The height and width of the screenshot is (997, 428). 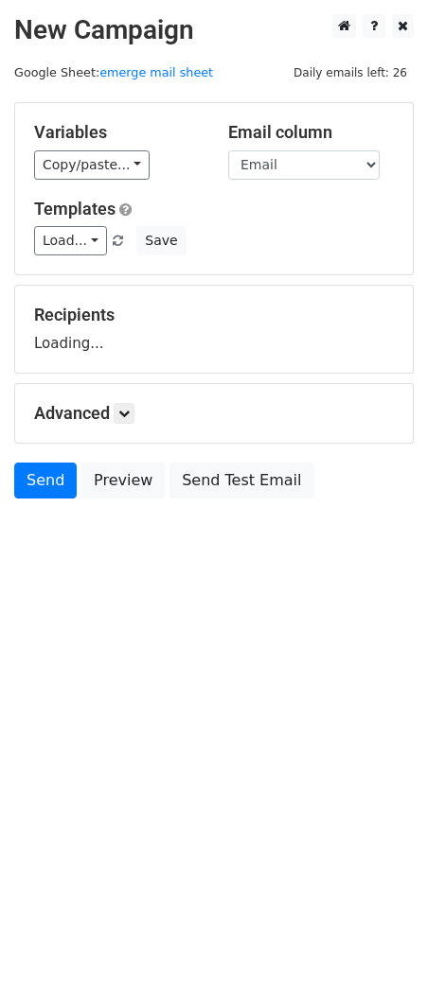 What do you see at coordinates (214, 414) in the screenshot?
I see `h5: Advanced` at bounding box center [214, 414].